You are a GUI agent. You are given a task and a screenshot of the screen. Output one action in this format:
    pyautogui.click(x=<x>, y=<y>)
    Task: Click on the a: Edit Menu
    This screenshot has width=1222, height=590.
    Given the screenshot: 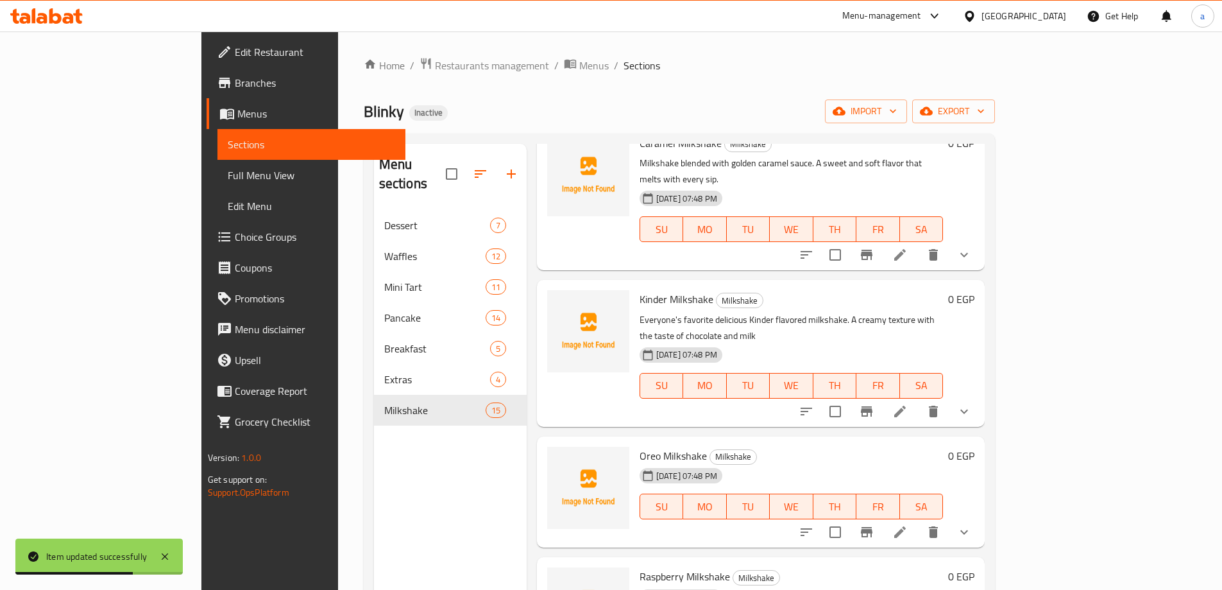 What is the action you would take?
    pyautogui.click(x=311, y=206)
    